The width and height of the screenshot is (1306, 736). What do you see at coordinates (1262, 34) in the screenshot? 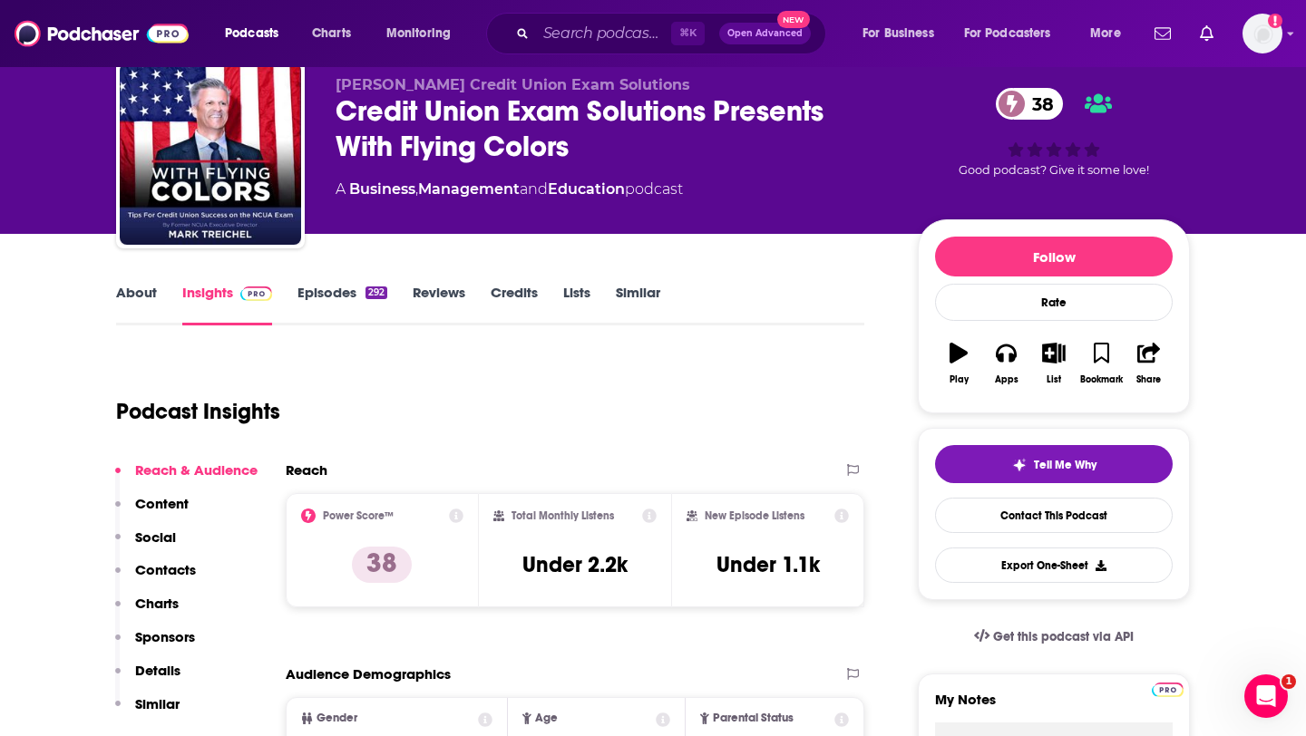
I see `span: Logged in as hopeksander1` at bounding box center [1262, 34].